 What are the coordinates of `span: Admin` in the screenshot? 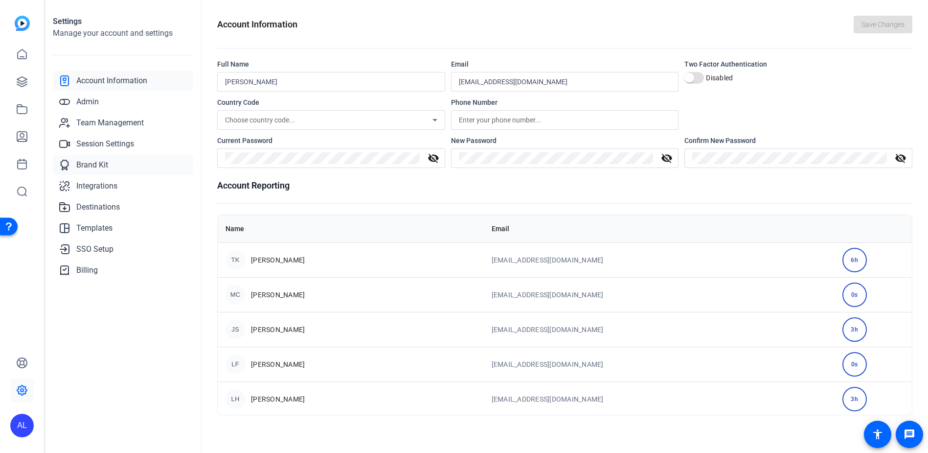 It's located at (88, 102).